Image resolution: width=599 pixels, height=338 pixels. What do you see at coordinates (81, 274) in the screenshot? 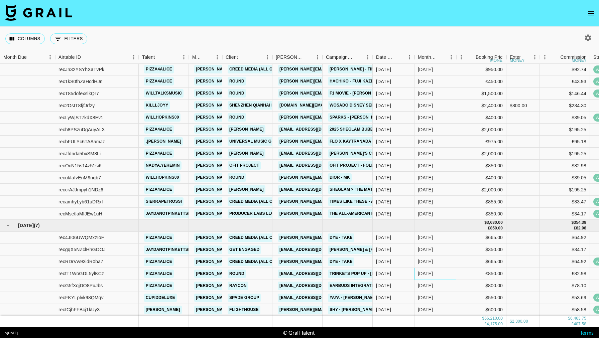
I see `div: rectT1WoGDL5ylKCz` at bounding box center [81, 274].